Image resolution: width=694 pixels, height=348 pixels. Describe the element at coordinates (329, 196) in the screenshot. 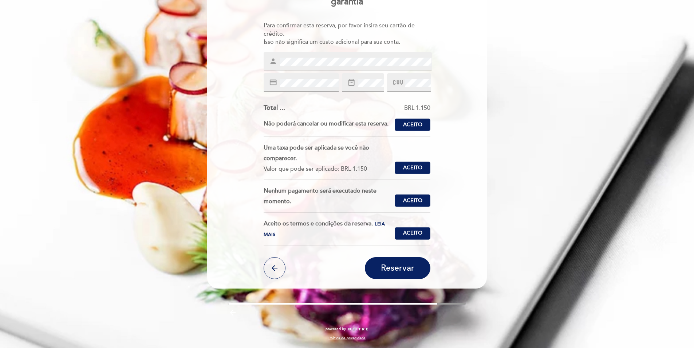

I see `div: Nenhum pagamento será executado neste momento.` at that location.